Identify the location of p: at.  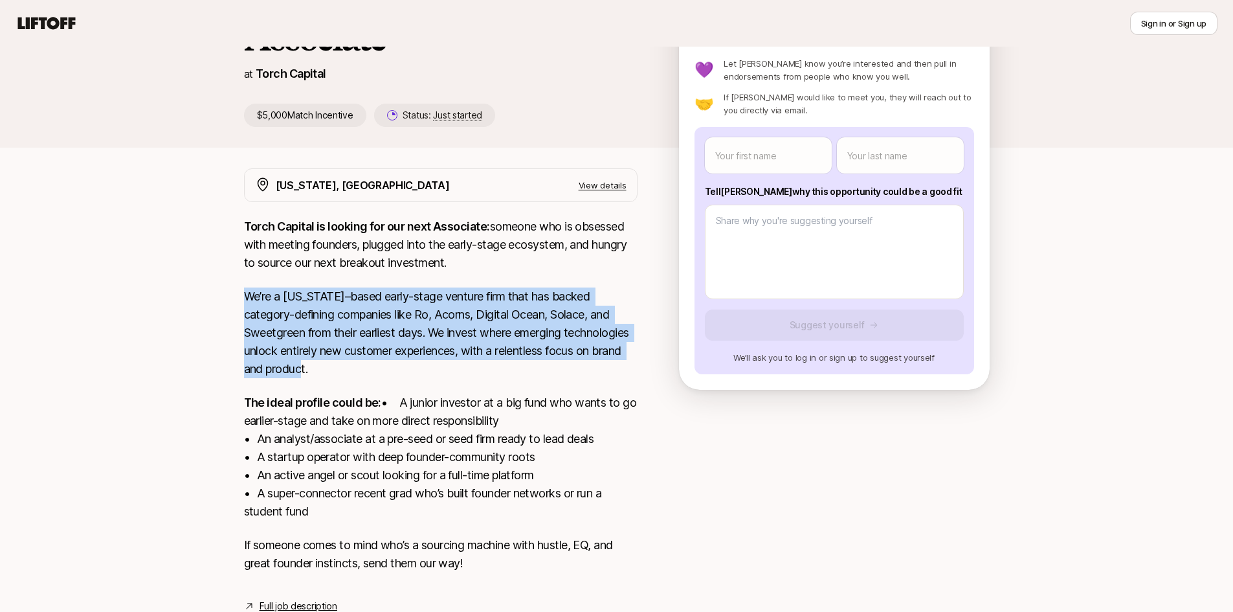
(249, 74).